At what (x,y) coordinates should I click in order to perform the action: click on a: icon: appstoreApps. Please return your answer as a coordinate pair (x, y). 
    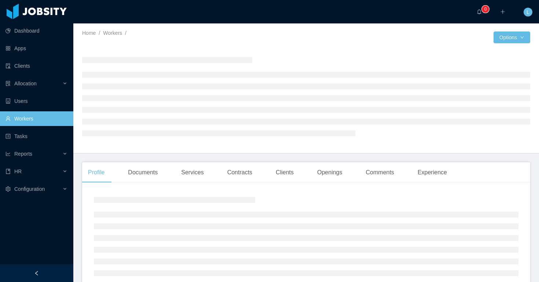
    Looking at the image, I should click on (36, 48).